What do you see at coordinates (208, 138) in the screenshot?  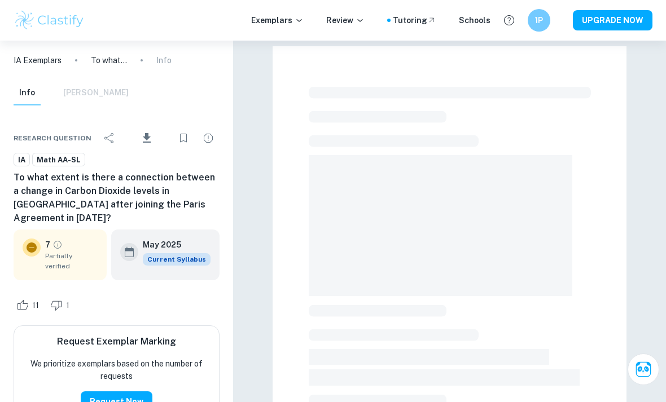 I see `div: Report issue` at bounding box center [208, 138].